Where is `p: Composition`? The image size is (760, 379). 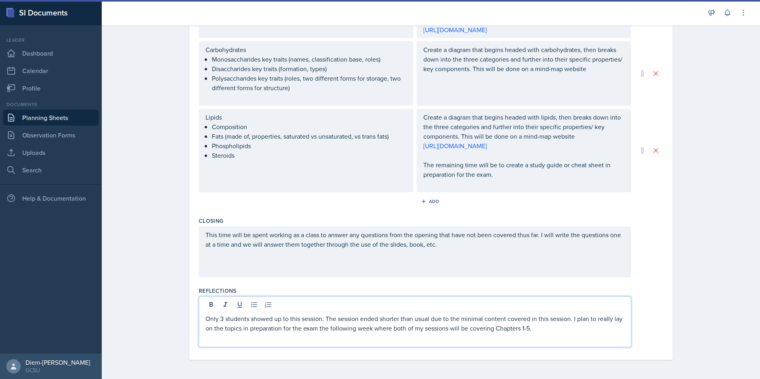 p: Composition is located at coordinates (309, 127).